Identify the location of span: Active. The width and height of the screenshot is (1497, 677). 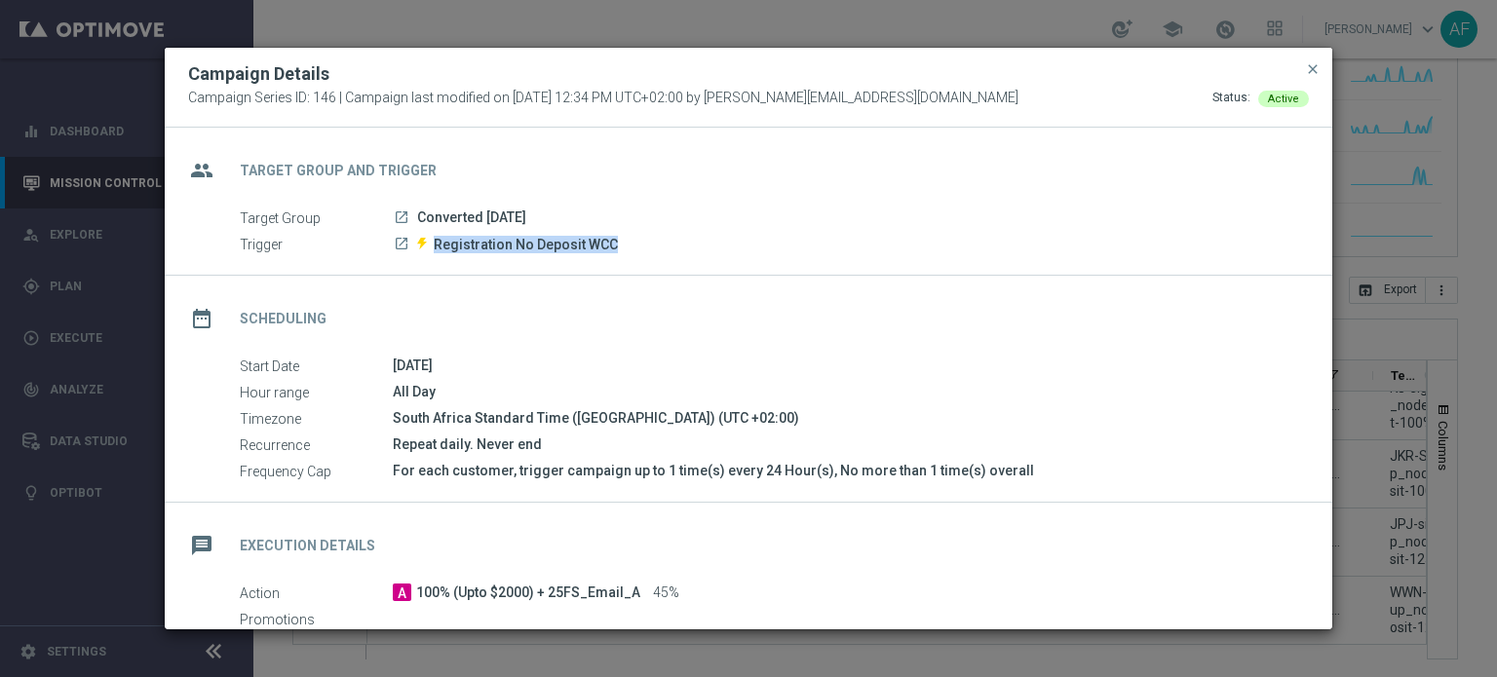
(1284, 98).